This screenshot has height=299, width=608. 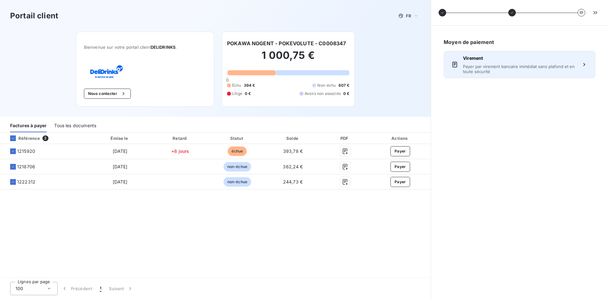 What do you see at coordinates (164, 47) in the screenshot?
I see `span: DELIDRINKS` at bounding box center [164, 47].